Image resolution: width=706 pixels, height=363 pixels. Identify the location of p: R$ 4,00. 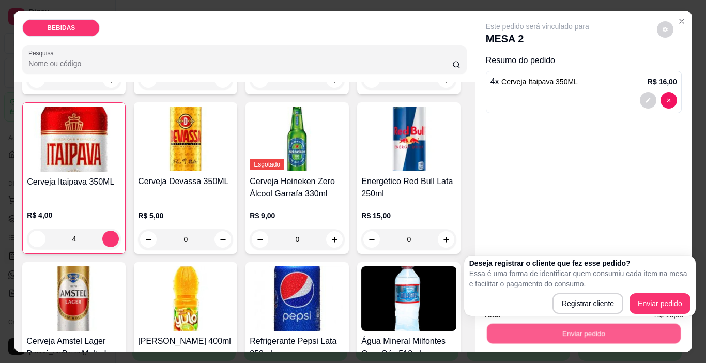
(74, 215).